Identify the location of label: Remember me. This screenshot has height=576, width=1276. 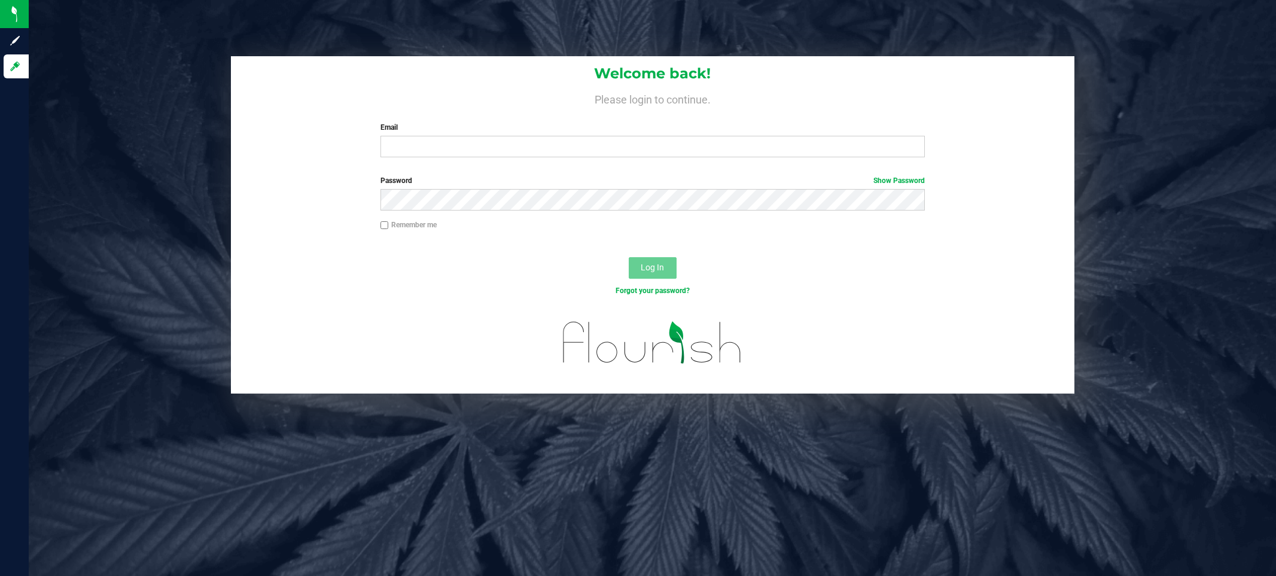
(409, 225).